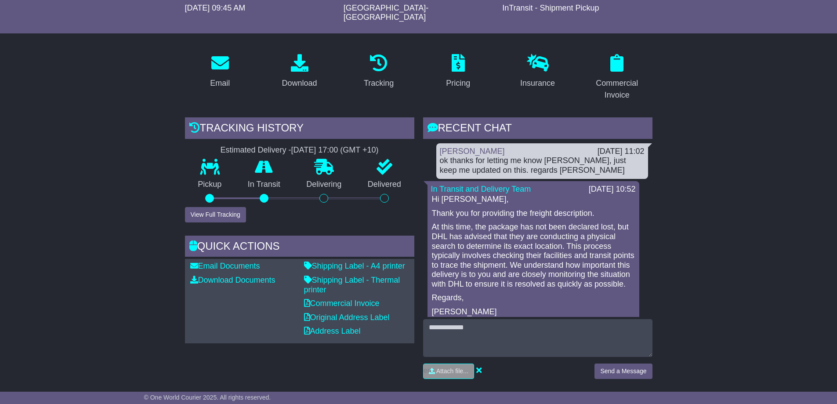 The width and height of the screenshot is (837, 404). Describe the element at coordinates (537, 72) in the screenshot. I see `a: Insurance` at that location.